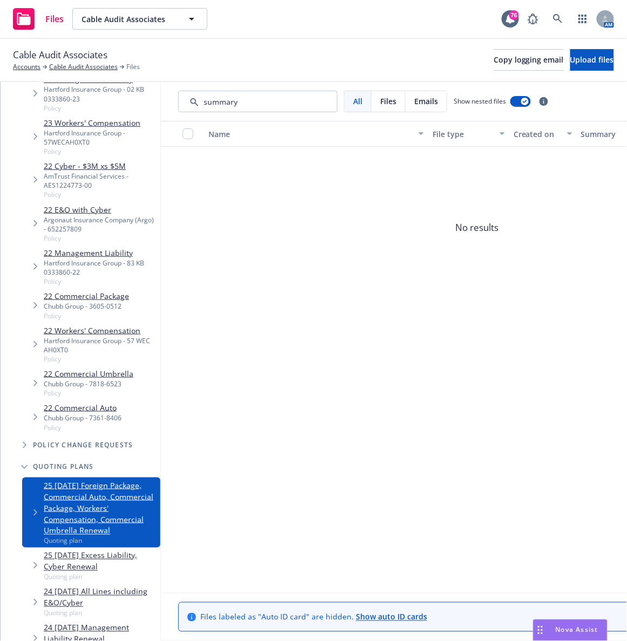  I want to click on span: Upload files, so click(592, 59).